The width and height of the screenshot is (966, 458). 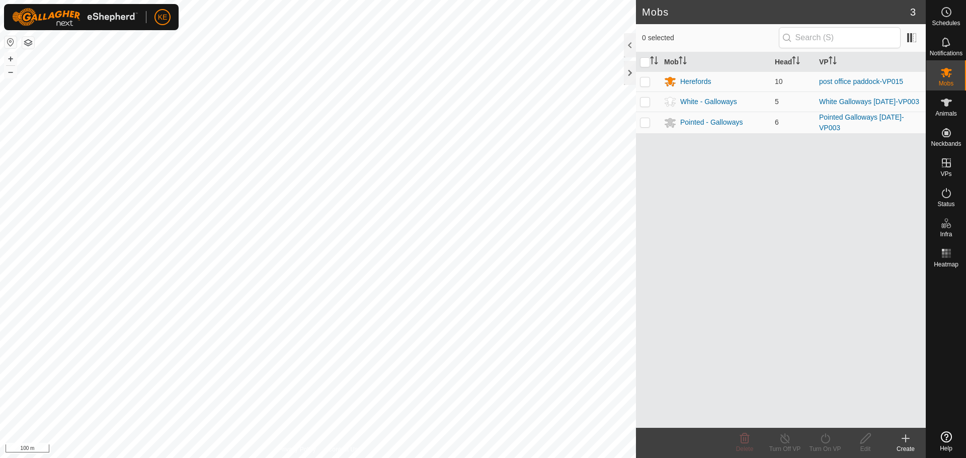 What do you see at coordinates (865, 449) in the screenshot?
I see `div: Edit` at bounding box center [865, 449].